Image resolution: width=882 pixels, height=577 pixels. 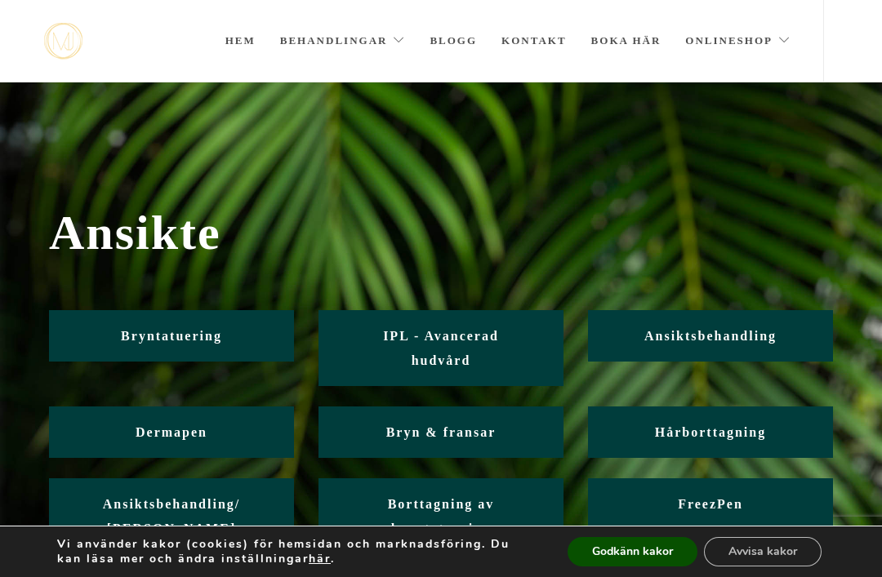 I want to click on a: FreezPen, so click(x=710, y=504).